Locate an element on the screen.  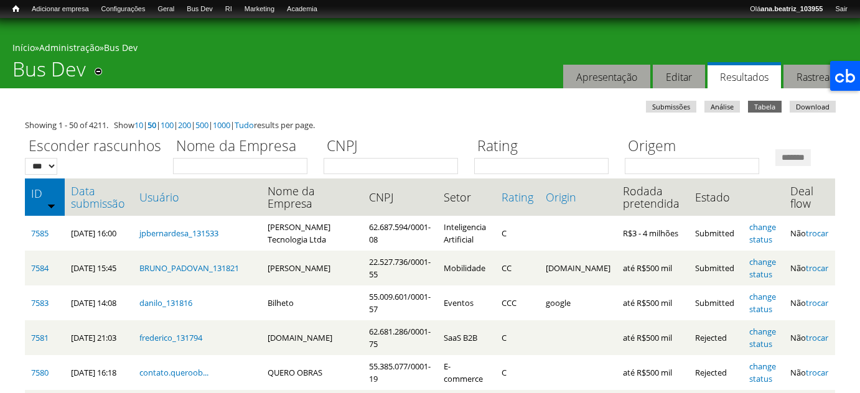
td: R$3 - 4 milhões is located at coordinates (653, 233).